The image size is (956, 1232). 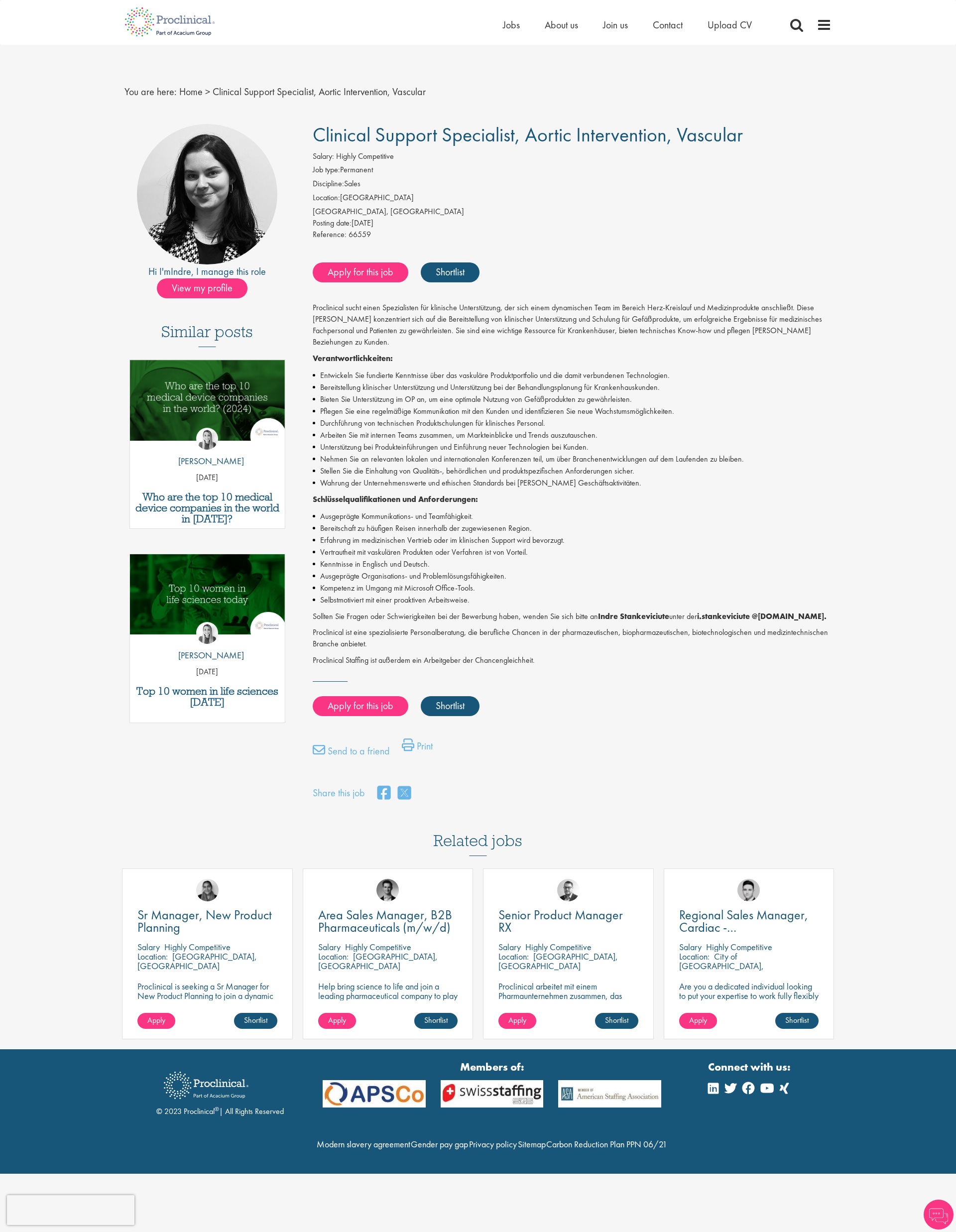 What do you see at coordinates (573, 564) in the screenshot?
I see `li: Kenntnisse in Englisch und Deutsch.` at bounding box center [573, 564].